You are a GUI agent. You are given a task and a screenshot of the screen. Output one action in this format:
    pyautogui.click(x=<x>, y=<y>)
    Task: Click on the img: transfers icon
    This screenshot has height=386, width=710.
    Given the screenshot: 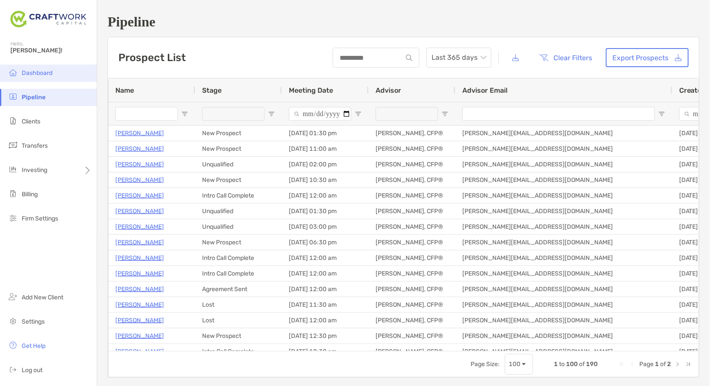 What is the action you would take?
    pyautogui.click(x=13, y=145)
    